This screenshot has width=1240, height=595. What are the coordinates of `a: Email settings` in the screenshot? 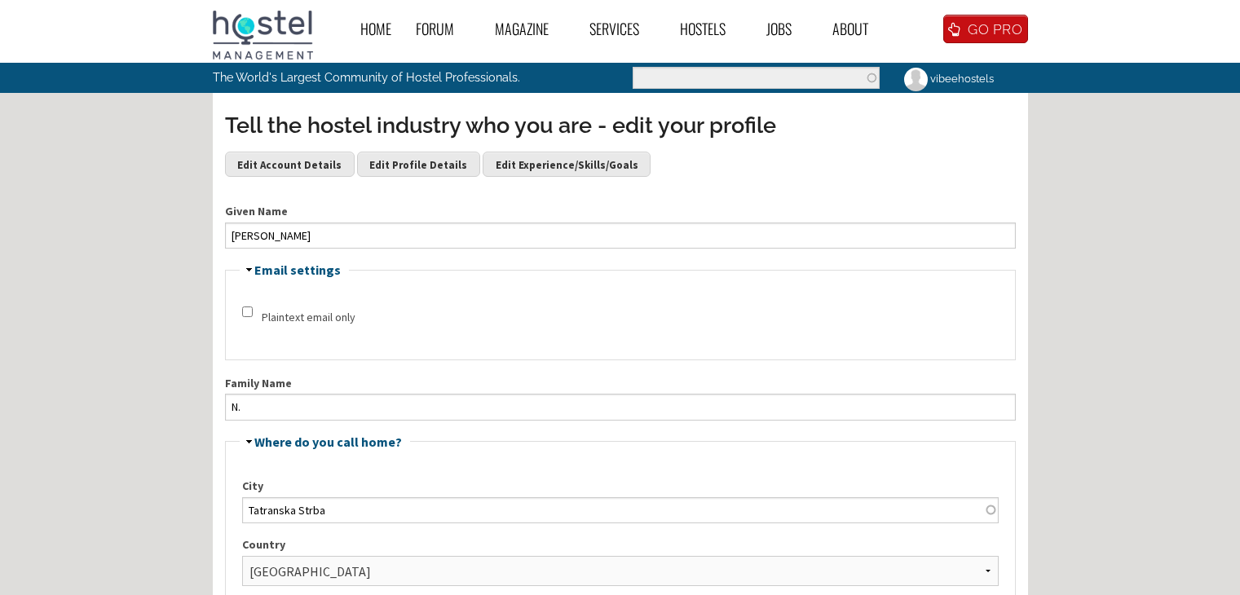 It's located at (297, 270).